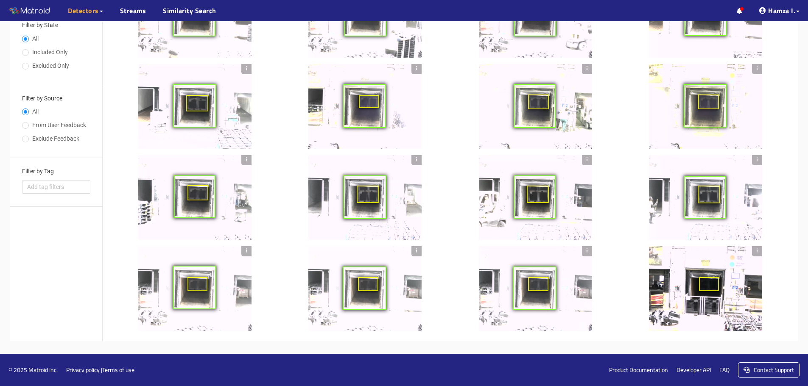 This screenshot has height=386, width=808. What do you see at coordinates (50, 52) in the screenshot?
I see `span: Included Only` at bounding box center [50, 52].